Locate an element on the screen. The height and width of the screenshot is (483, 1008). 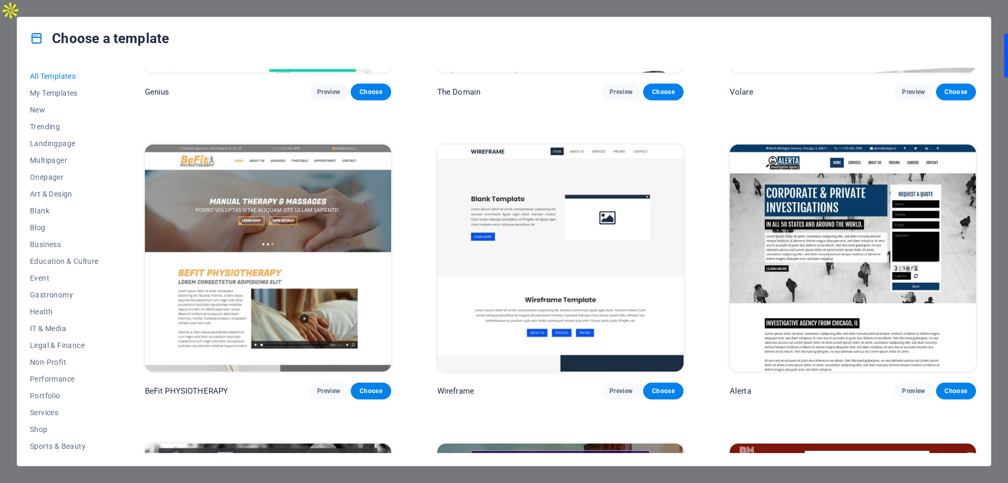
button: Gastronomy is located at coordinates (64, 295).